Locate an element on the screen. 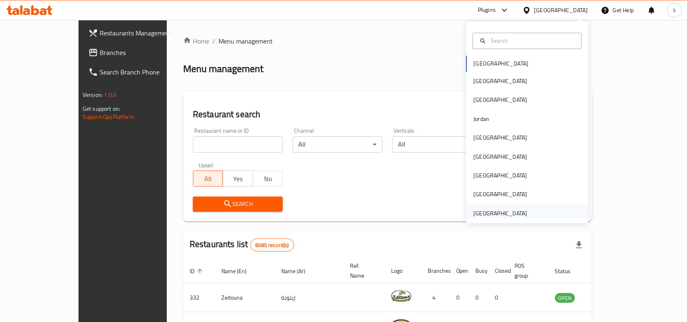  button: Yes is located at coordinates (238, 179).